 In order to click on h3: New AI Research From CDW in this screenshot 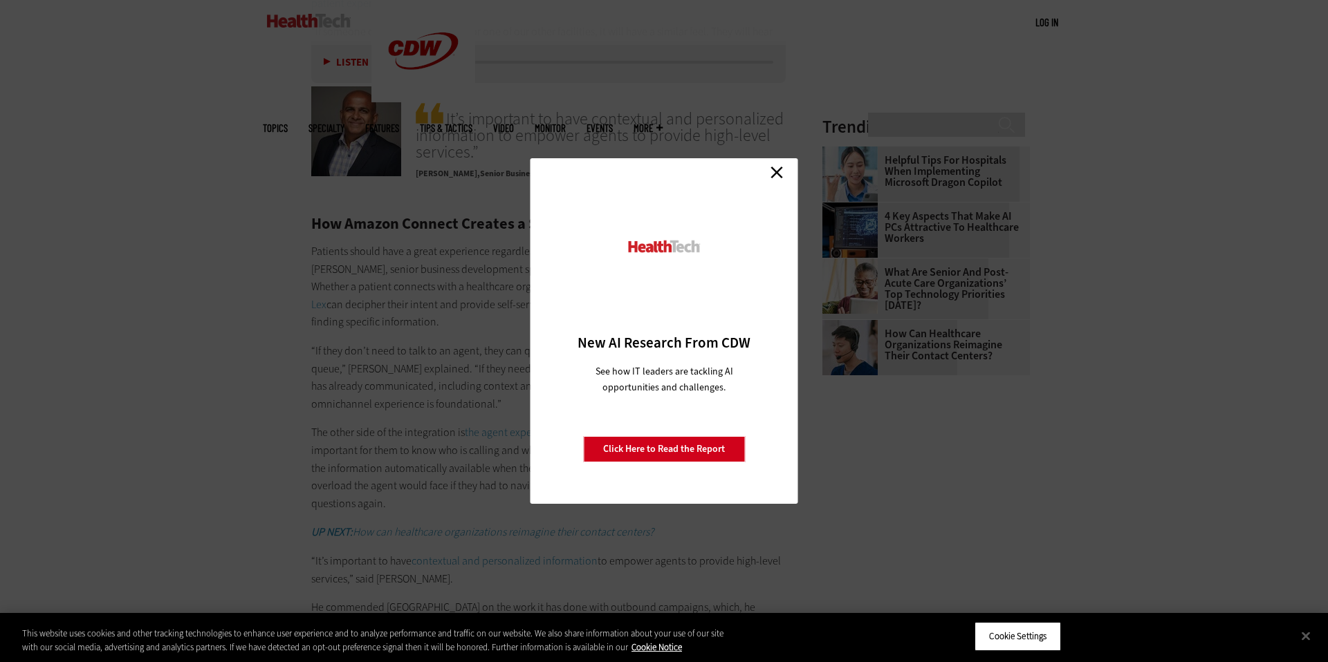, I will do `click(664, 343)`.